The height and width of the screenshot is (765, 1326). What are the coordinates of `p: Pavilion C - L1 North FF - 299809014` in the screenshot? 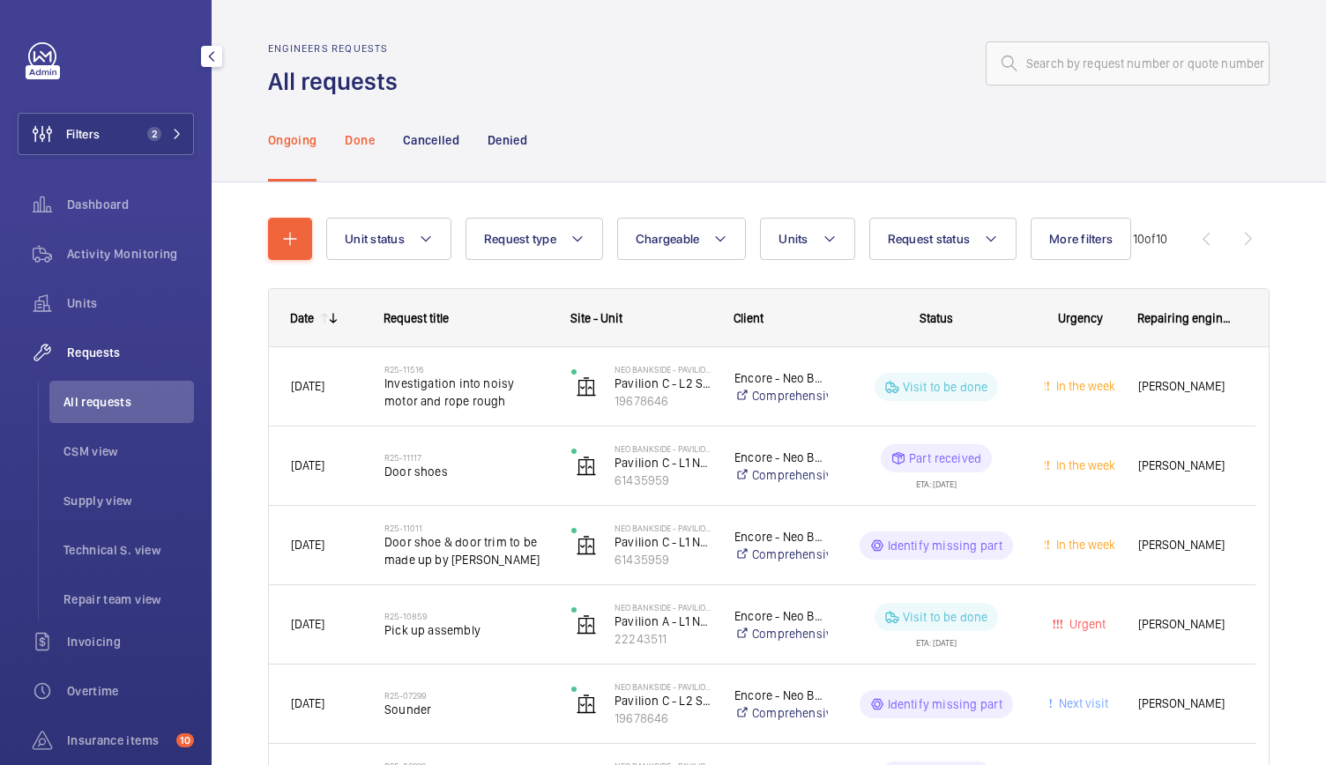 It's located at (663, 463).